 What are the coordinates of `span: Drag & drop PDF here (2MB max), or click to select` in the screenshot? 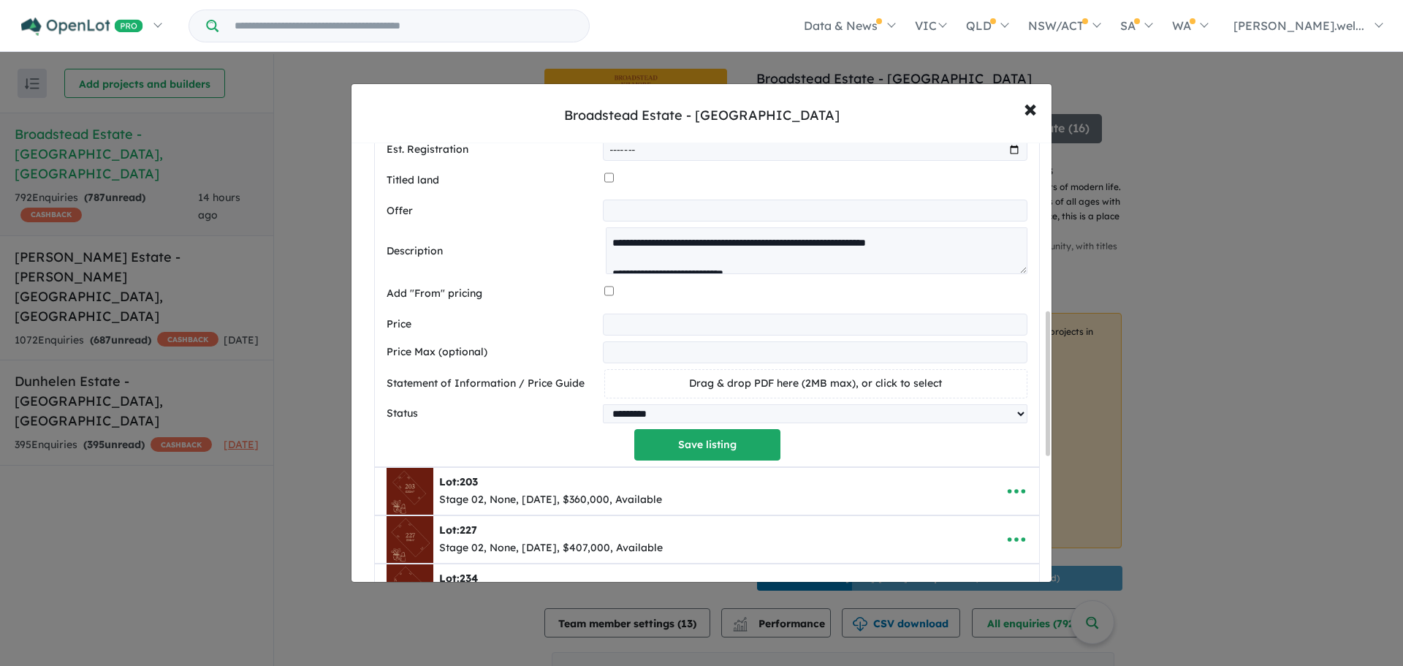 It's located at (816, 383).